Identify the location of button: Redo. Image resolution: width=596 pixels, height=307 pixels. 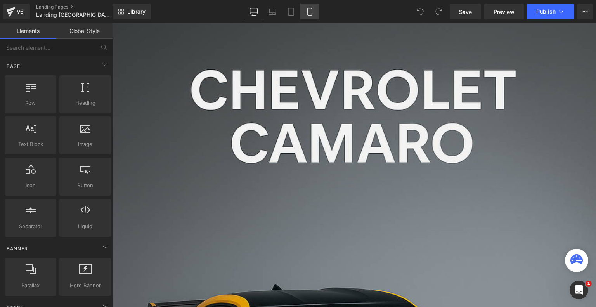
(439, 12).